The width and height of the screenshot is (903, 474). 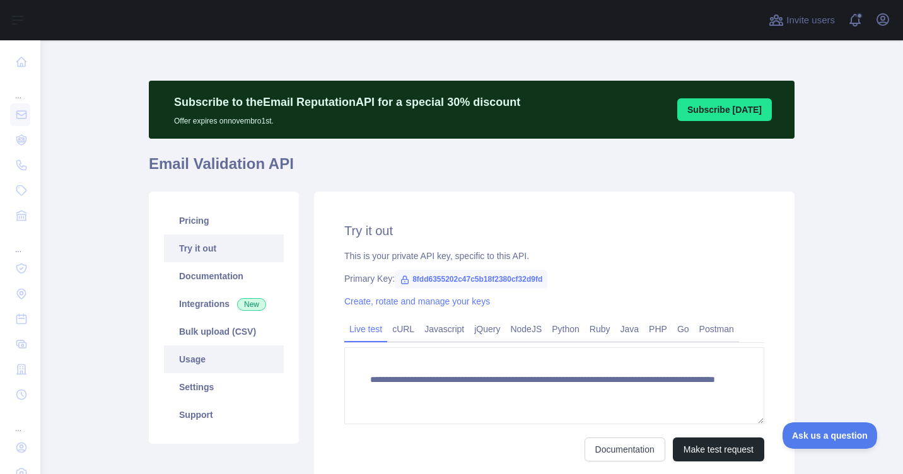 I want to click on a: Try it out, so click(x=224, y=248).